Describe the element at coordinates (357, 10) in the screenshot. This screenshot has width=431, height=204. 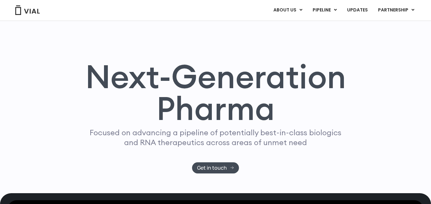
I see `a: UPDATES` at that location.